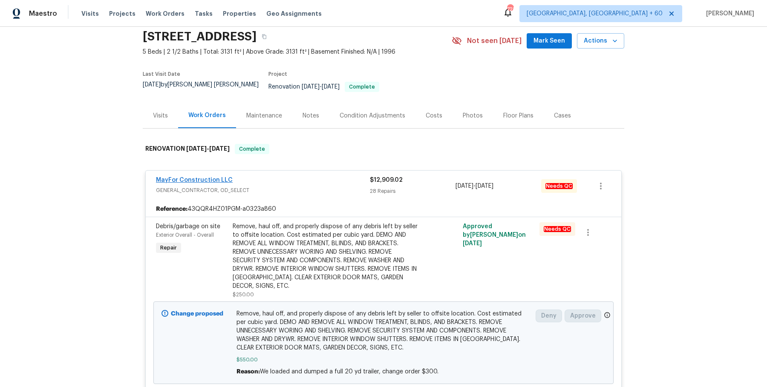  Describe the element at coordinates (197, 314) in the screenshot. I see `b: Change proposed` at that location.